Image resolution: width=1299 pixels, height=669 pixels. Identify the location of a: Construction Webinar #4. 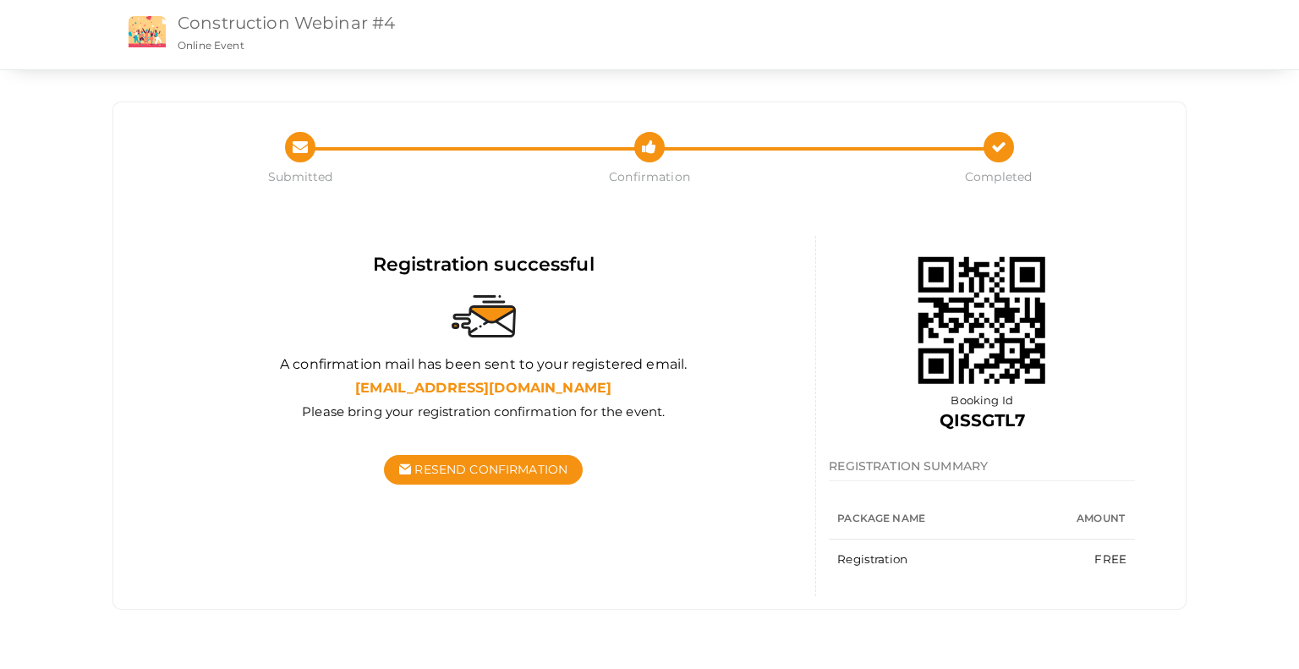
(286, 23).